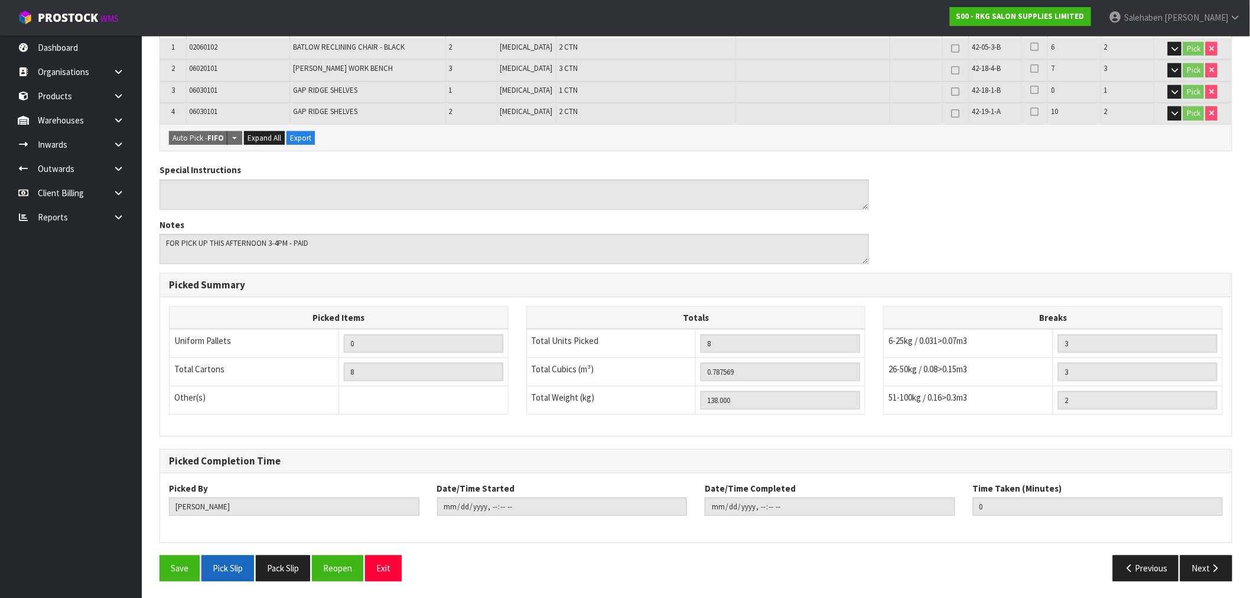  I want to click on button: Previous, so click(1146, 568).